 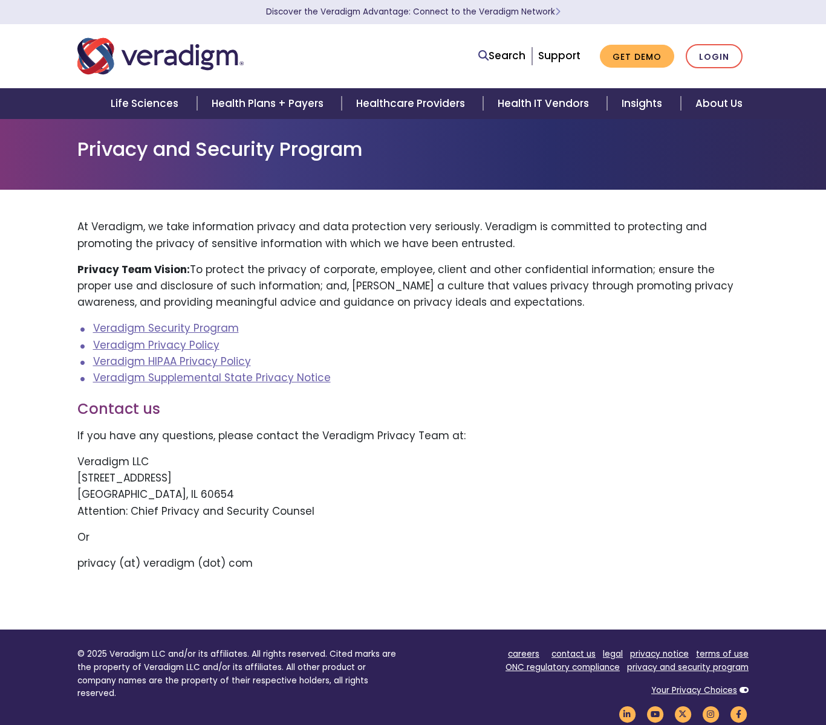 I want to click on a: Veradigm Privacy Policy, so click(x=156, y=345).